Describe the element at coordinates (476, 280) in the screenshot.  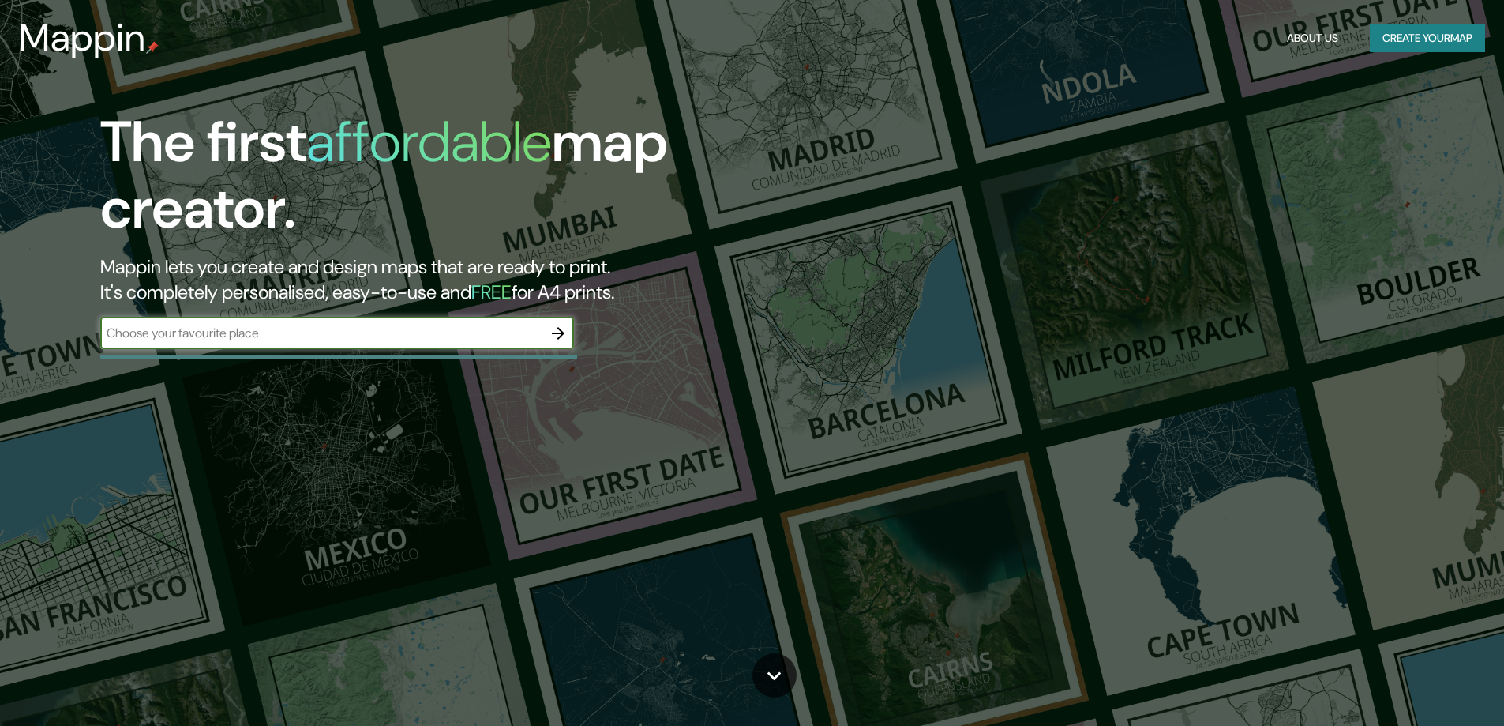
I see `h2: Mappin lets you create and design maps that are ready to print. It's completely personalised, eas...` at that location.